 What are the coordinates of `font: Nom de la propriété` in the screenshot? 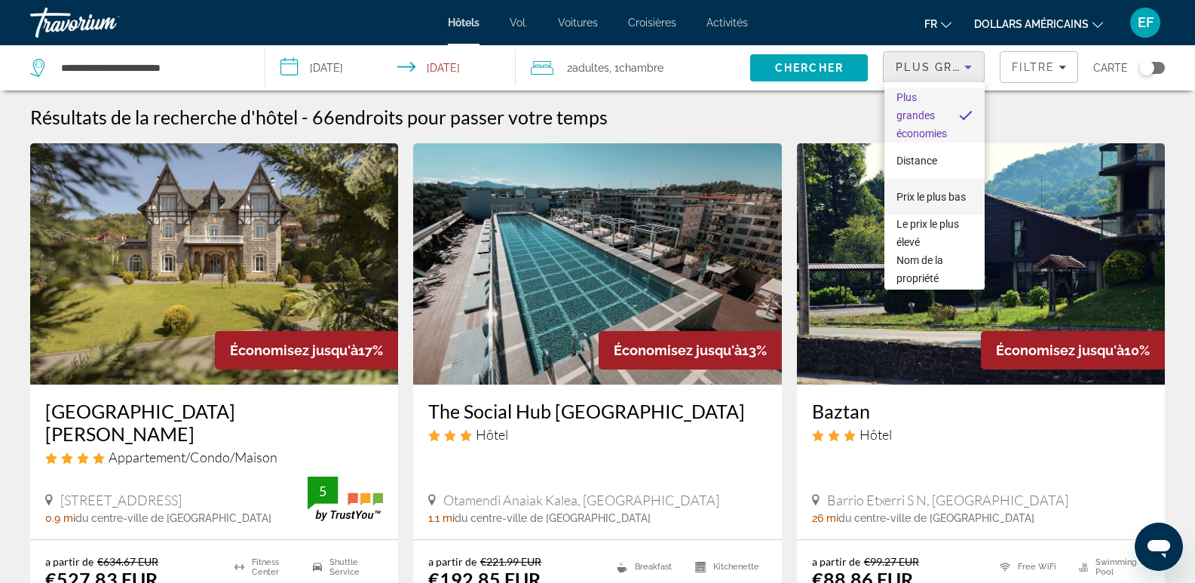 It's located at (920, 269).